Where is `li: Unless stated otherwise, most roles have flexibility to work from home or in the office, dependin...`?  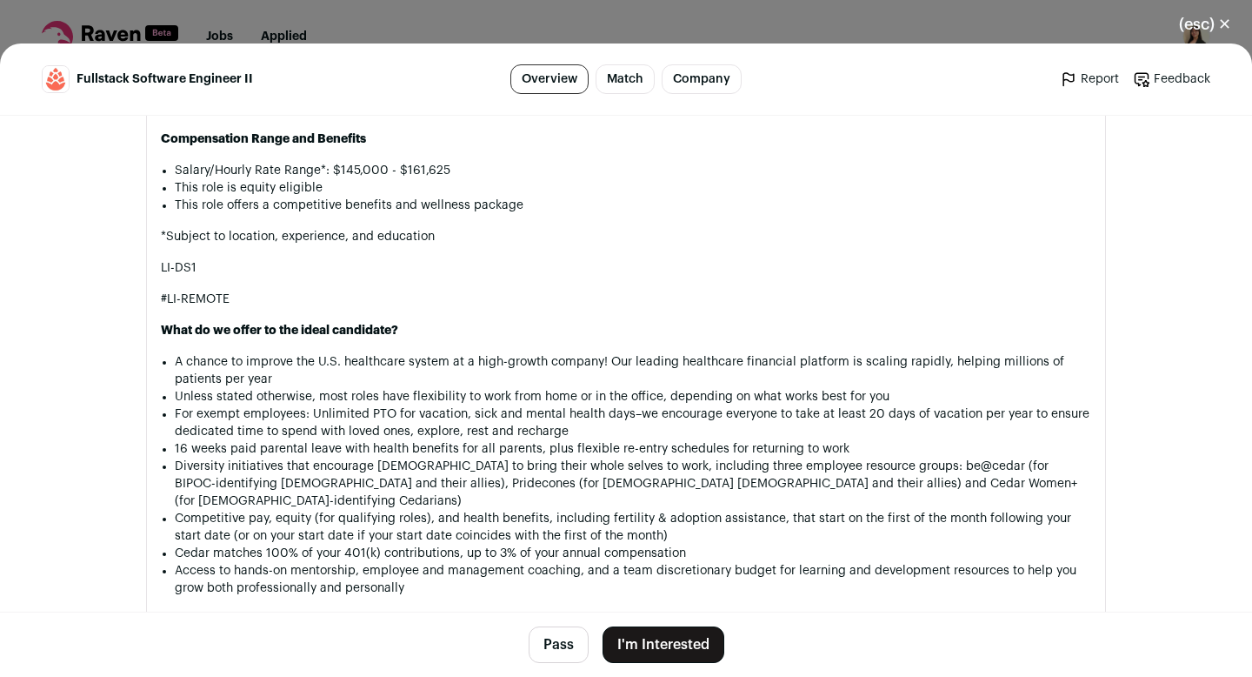
li: Unless stated otherwise, most roles have flexibility to work from home or in the office, dependin... is located at coordinates (633, 397).